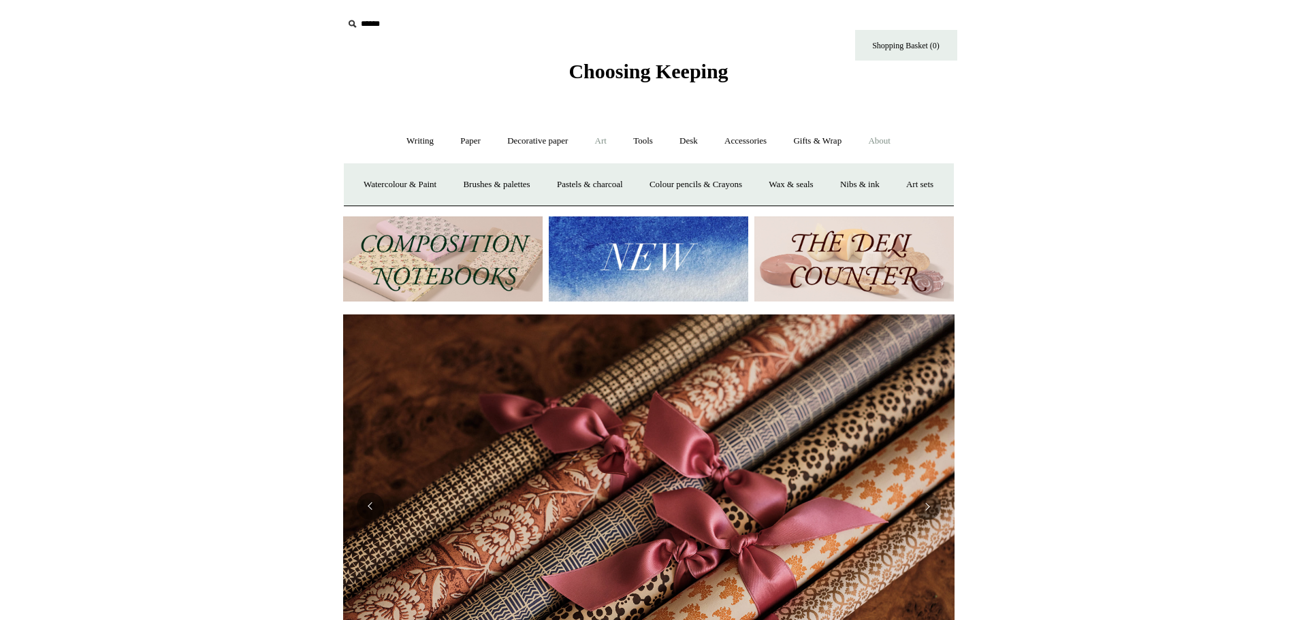  I want to click on a: Tools, so click(643, 141).